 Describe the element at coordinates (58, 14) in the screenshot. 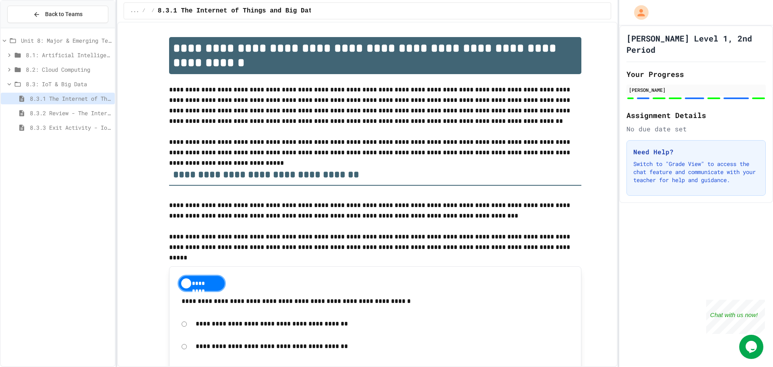

I see `button: Back to Teams` at that location.